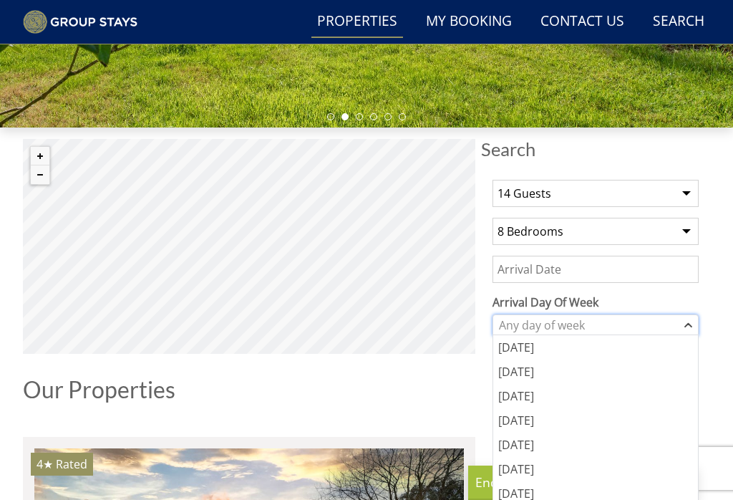 The height and width of the screenshot is (500, 733). What do you see at coordinates (596, 149) in the screenshot?
I see `span: Search` at bounding box center [596, 149].